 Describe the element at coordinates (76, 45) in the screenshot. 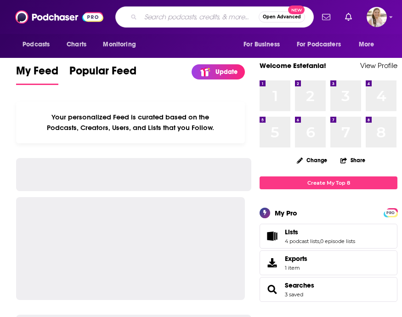

I see `a: Charts` at that location.